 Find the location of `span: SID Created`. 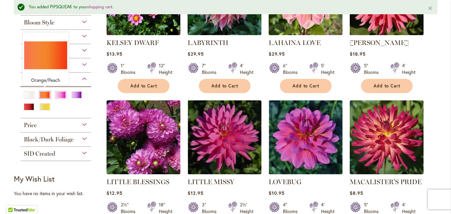

span: SID Created is located at coordinates (39, 154).